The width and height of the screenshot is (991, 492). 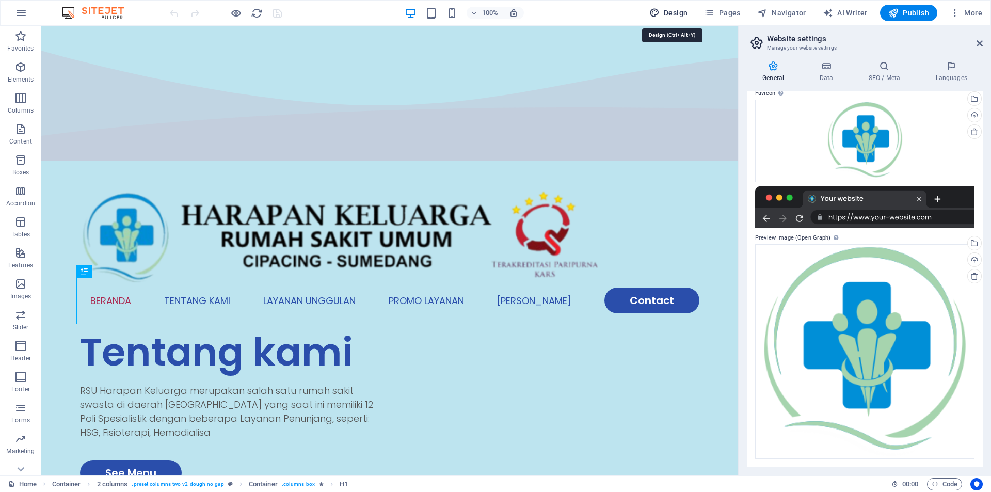 What do you see at coordinates (177, 484) in the screenshot?
I see `span: . preset-columns-two-v2-dough-no-gap` at bounding box center [177, 484].